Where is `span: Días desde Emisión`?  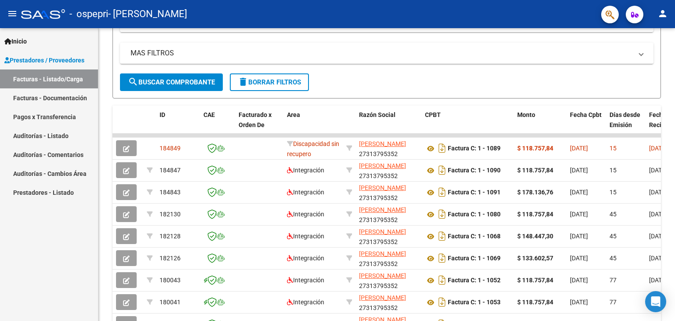
span: Días desde Emisión is located at coordinates (625, 120).